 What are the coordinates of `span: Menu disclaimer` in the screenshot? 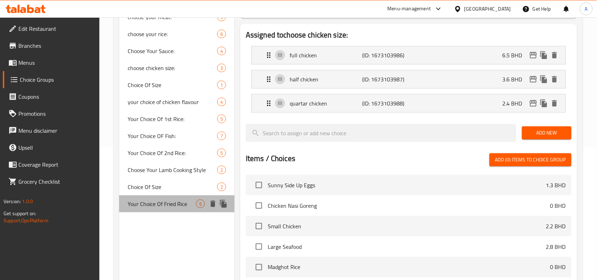 It's located at (56, 130).